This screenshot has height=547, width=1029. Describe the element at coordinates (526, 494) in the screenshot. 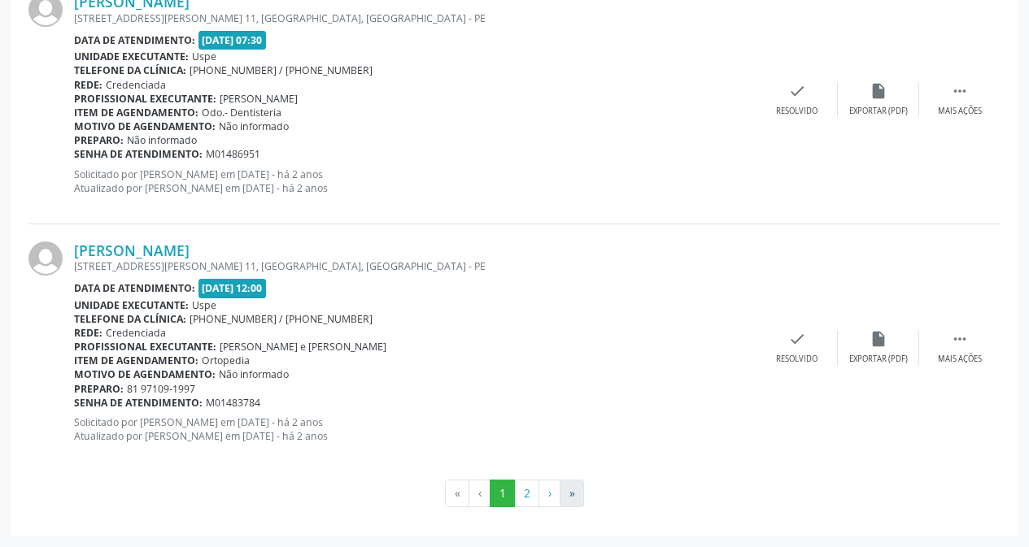

I see `button: Go to page 2` at that location.